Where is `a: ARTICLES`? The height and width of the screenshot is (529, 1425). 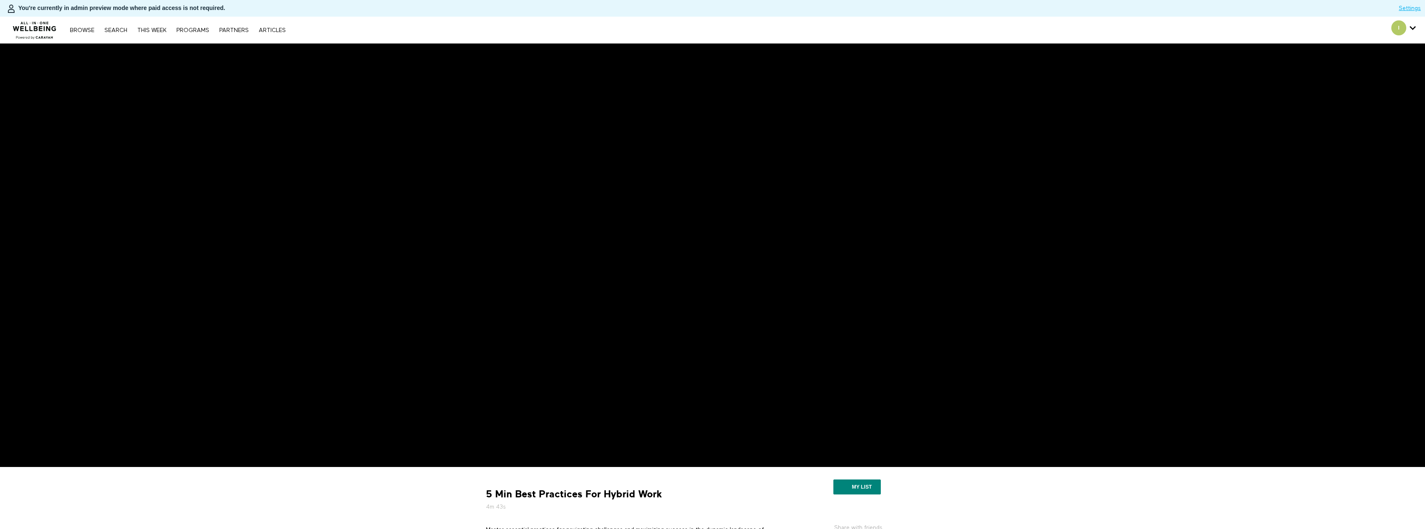 a: ARTICLES is located at coordinates (272, 30).